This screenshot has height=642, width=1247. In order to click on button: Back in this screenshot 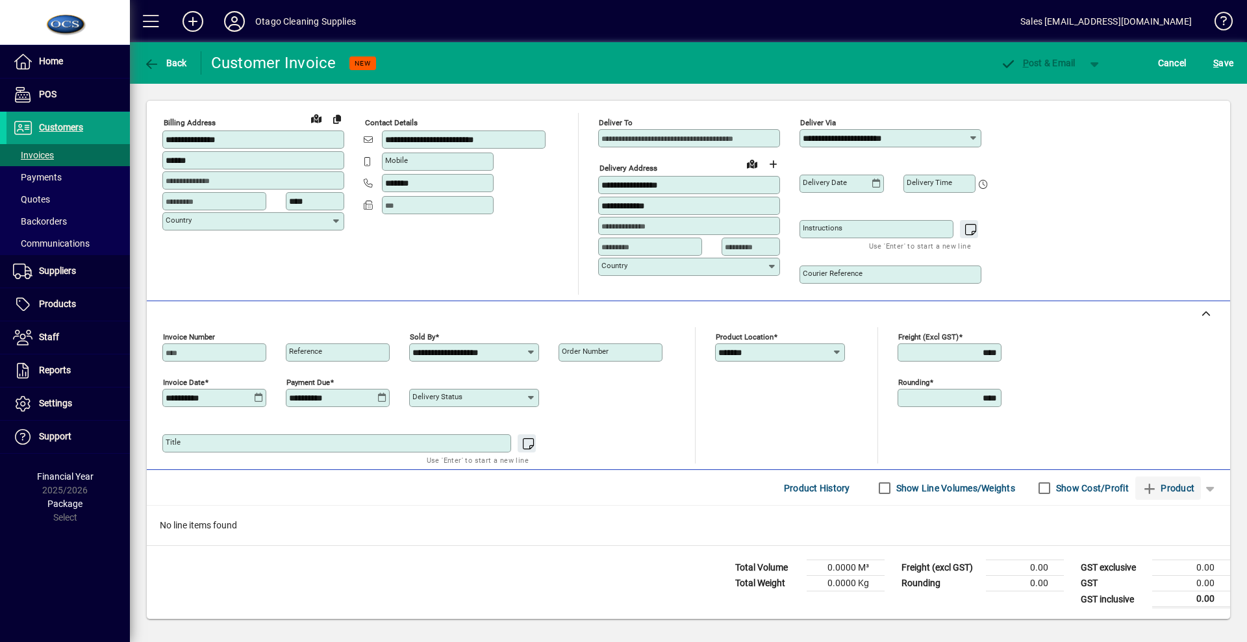, I will do `click(165, 63)`.